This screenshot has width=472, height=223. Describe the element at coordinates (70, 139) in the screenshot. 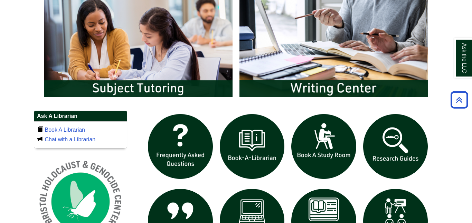

I see `a: Chat with a Librarian` at that location.